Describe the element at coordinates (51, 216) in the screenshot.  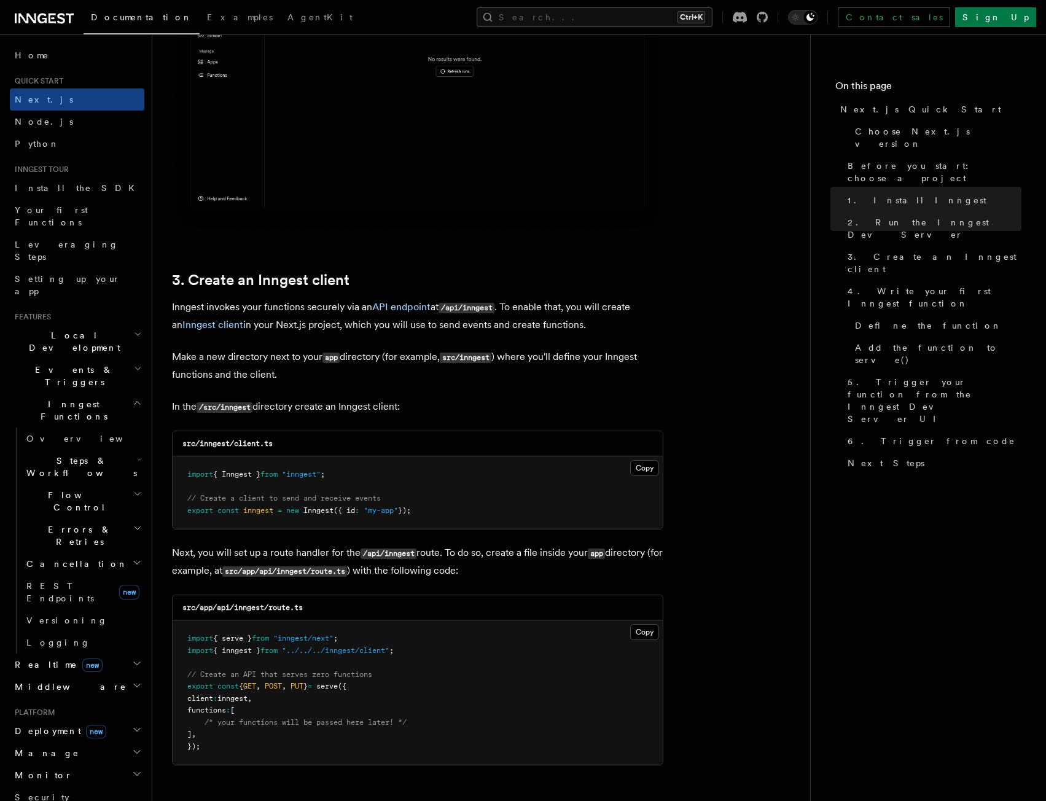
I see `span: Your first Functions` at that location.